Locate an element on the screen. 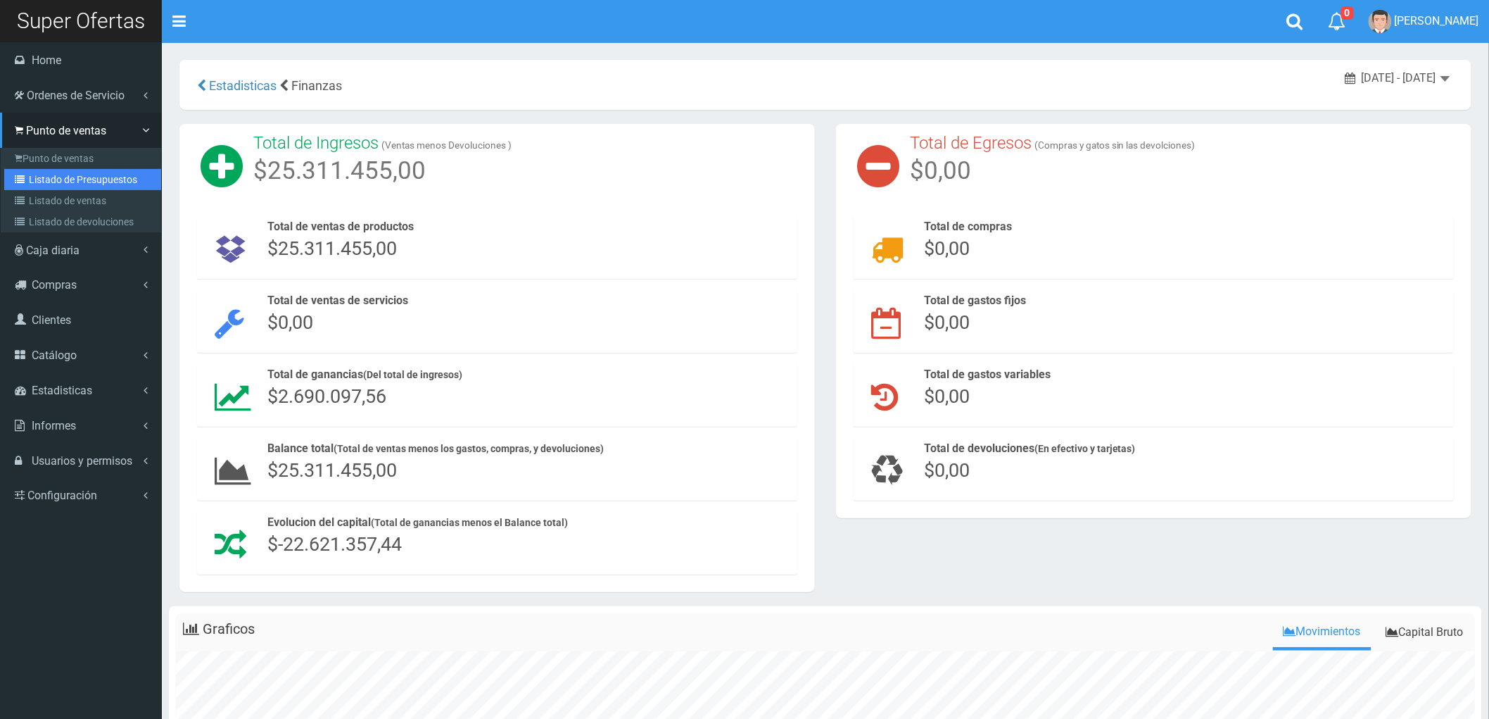 This screenshot has width=1489, height=719. h3: Total de Egresos is located at coordinates (971, 143).